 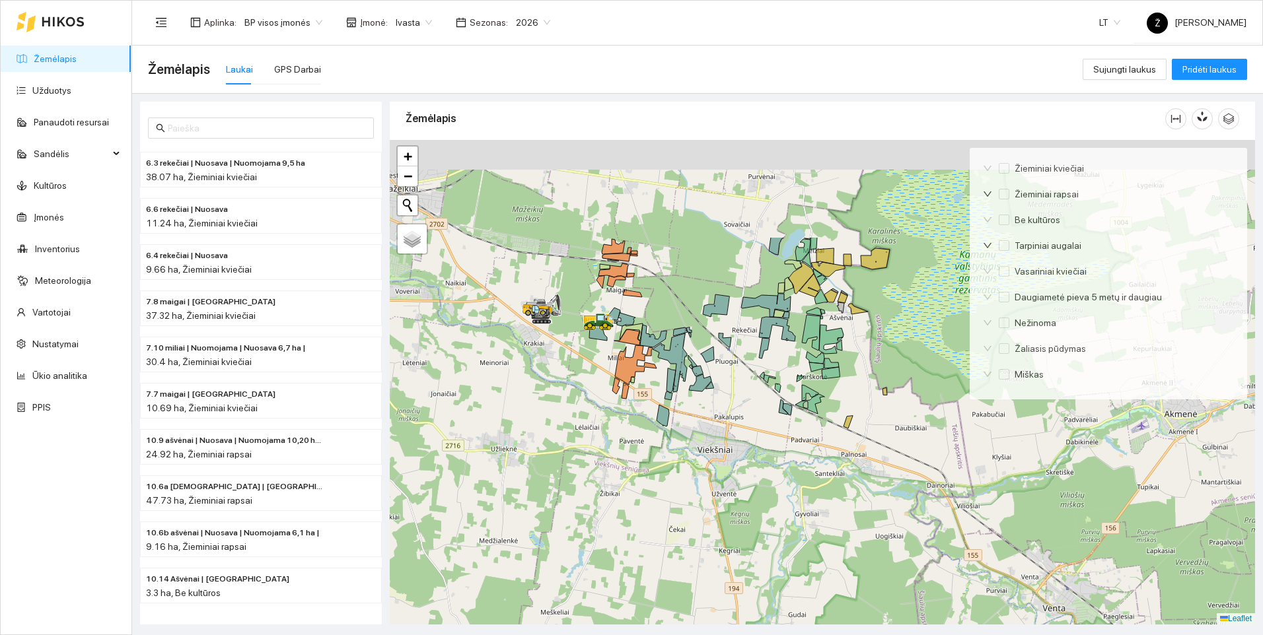 What do you see at coordinates (201, 408) in the screenshot?
I see `span: 10.69 ha, Žieminiai kviečiai` at bounding box center [201, 408].